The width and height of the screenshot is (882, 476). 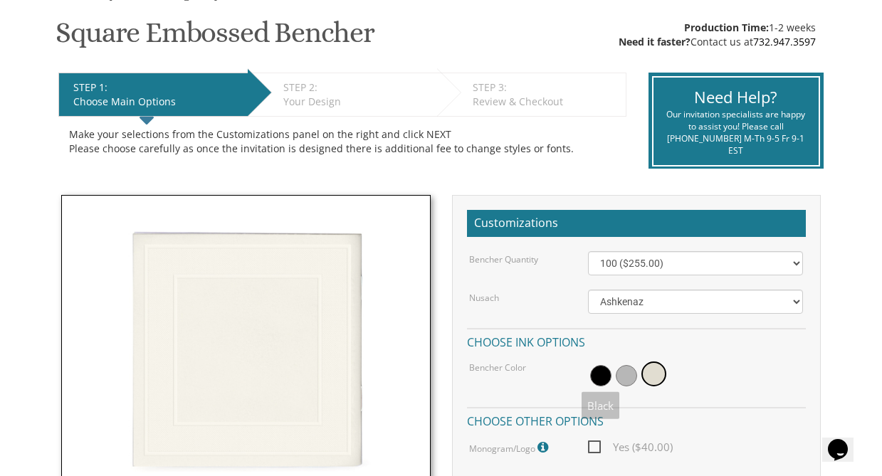 I want to click on div: Choose Main Options, so click(x=157, y=102).